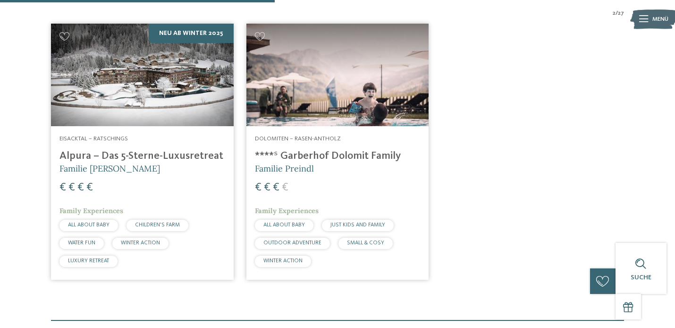  What do you see at coordinates (358, 225) in the screenshot?
I see `span: JUST KIDS AND FAMILY` at bounding box center [358, 225].